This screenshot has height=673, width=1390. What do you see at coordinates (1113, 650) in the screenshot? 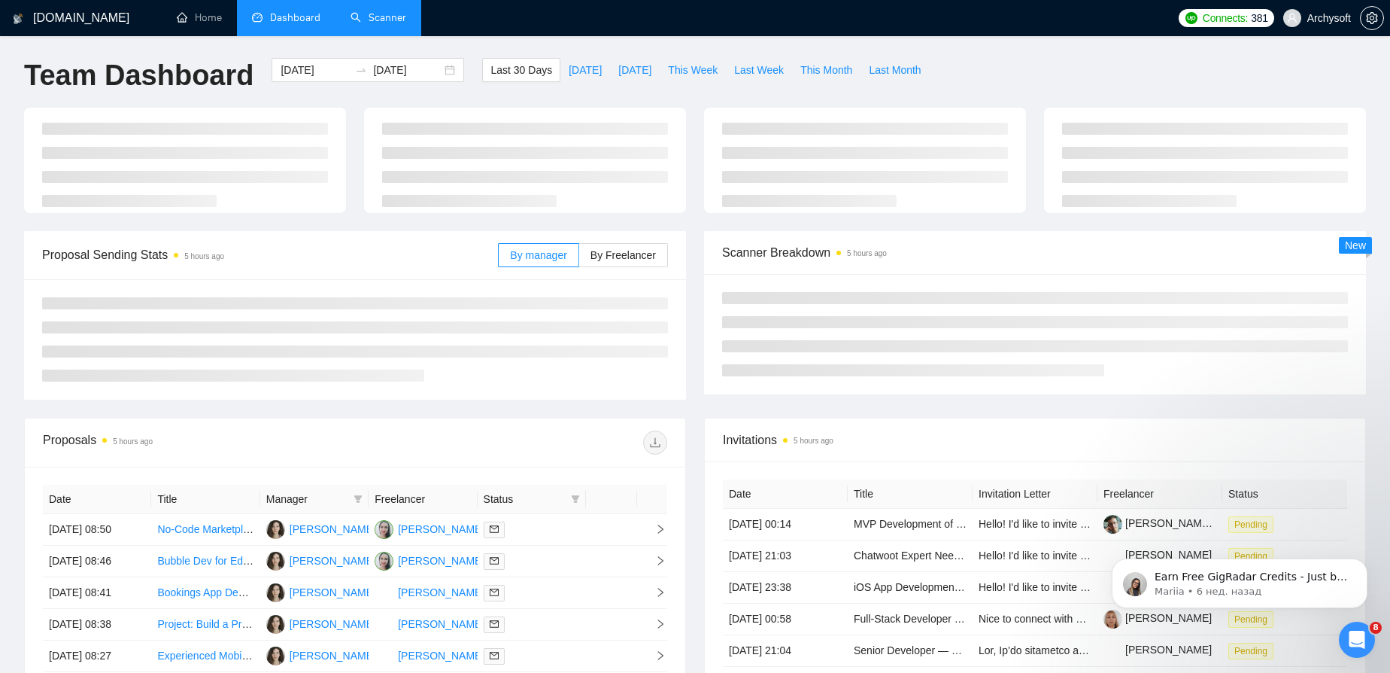
I see `img: c1v-k4X7GFmevqHfK5tak7MlxtSbPKOl5OVbRf_VwZ8pGGqGO9DRwrYjEkkcHab-B3` at bounding box center [1113, 650].